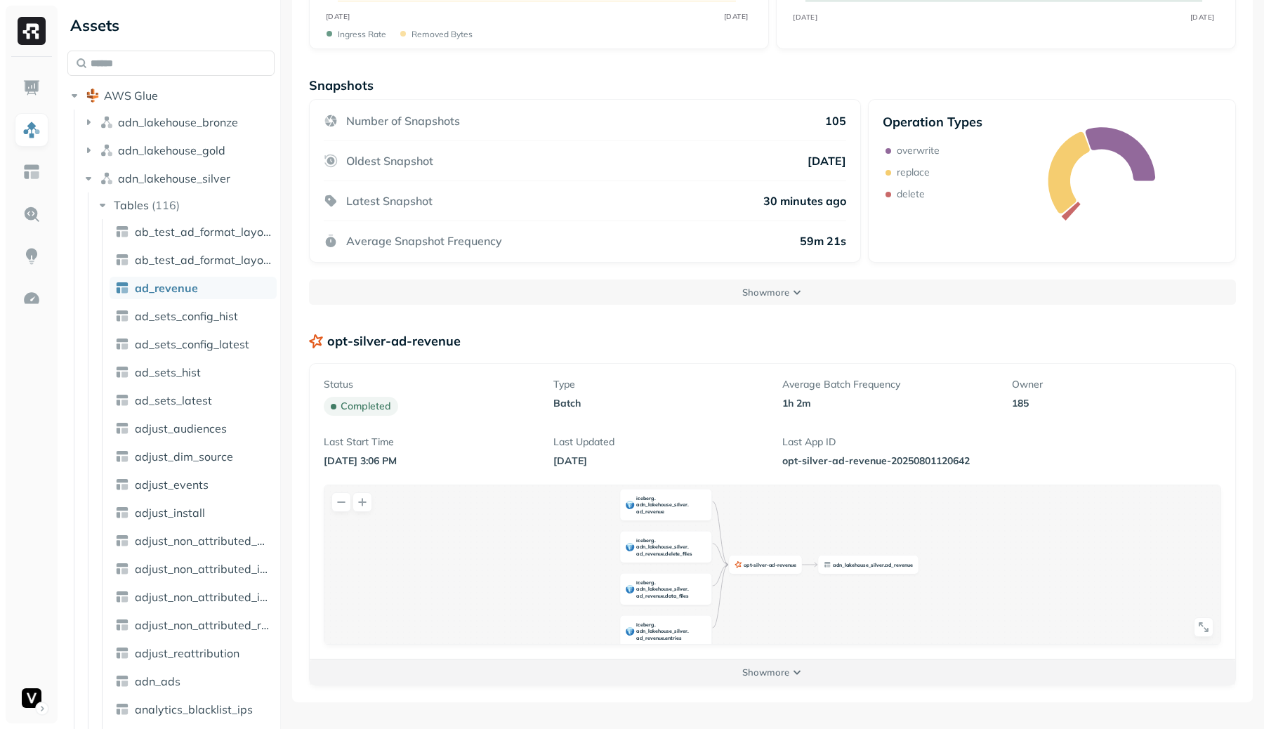  What do you see at coordinates (805, 201) in the screenshot?
I see `p: 30 minutes ago` at bounding box center [805, 201].